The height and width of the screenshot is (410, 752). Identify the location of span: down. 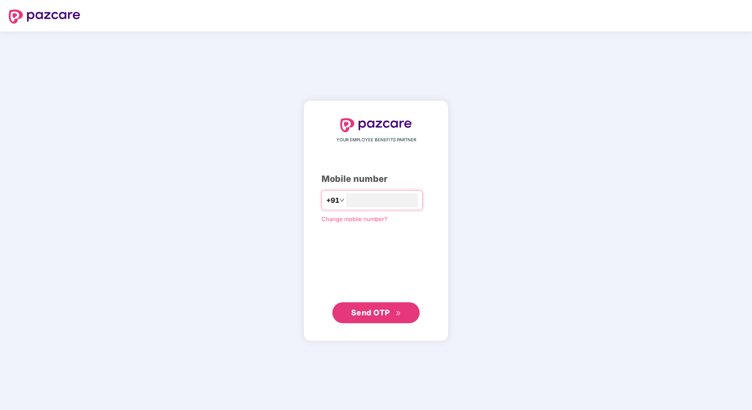
(342, 200).